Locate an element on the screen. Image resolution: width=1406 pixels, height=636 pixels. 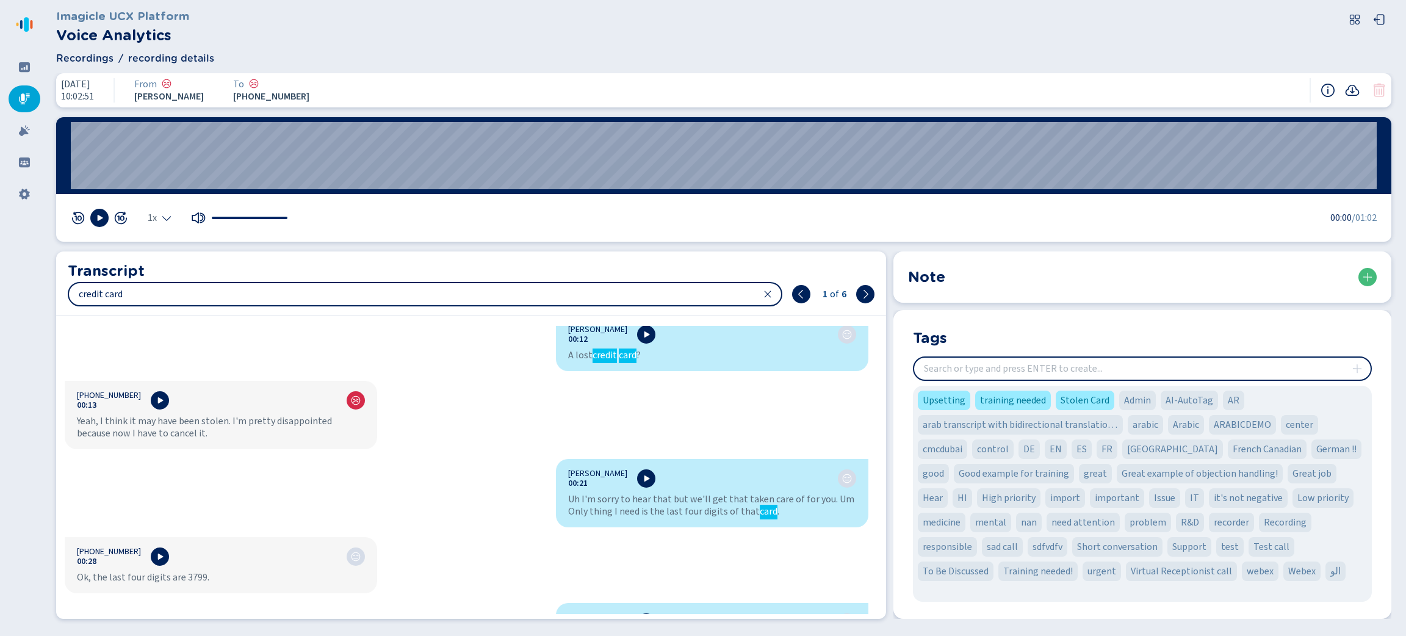
span: recording details is located at coordinates (171, 59).